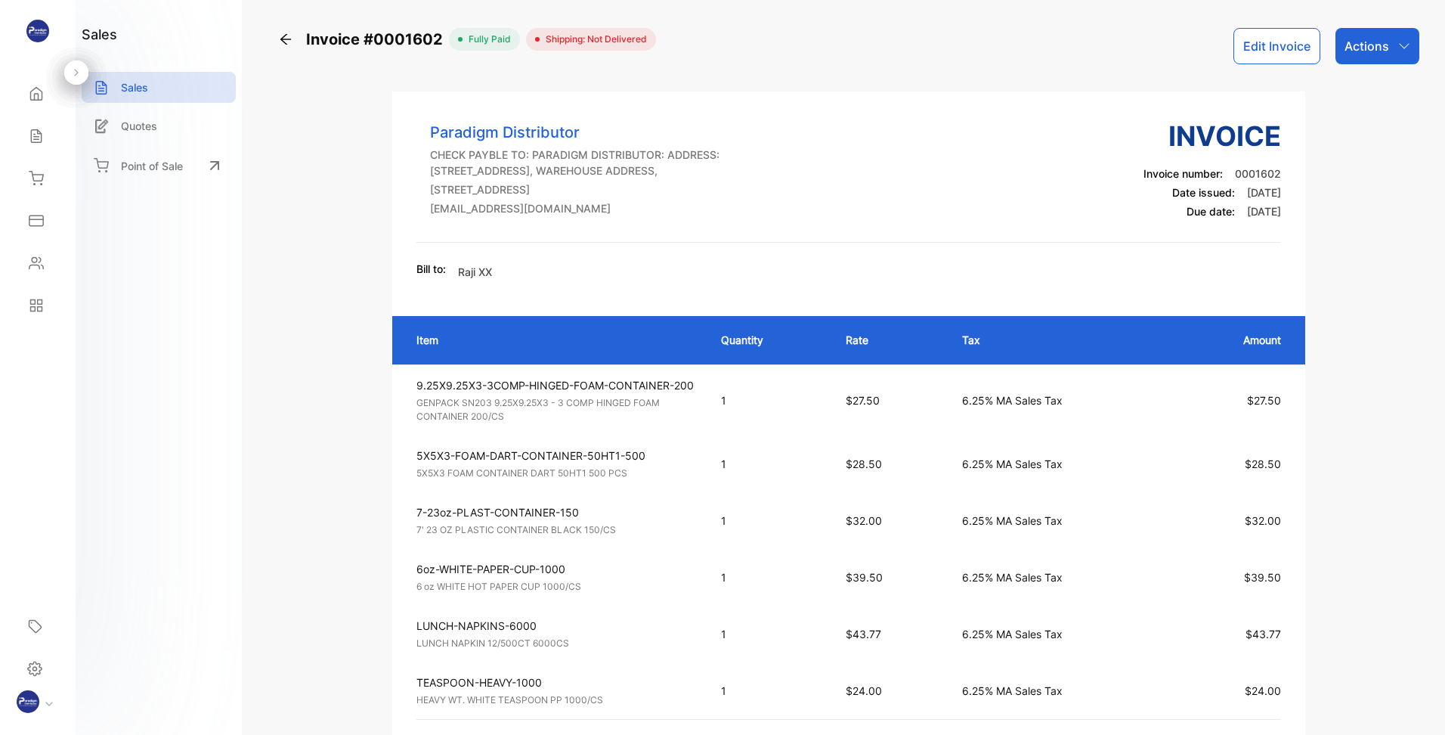  What do you see at coordinates (555, 410) in the screenshot?
I see `p: GENPACK SN203 9.25X9.25X3 - 3 COMP HINGED FOAM CONTAINER 200/CS` at bounding box center [555, 410].